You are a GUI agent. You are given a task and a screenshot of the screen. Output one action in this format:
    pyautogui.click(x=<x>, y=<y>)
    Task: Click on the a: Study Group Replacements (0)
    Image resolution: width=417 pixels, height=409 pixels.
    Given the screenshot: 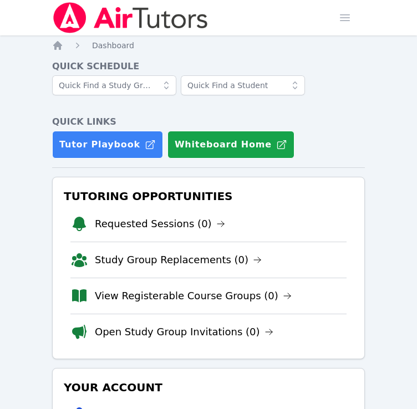 What is the action you would take?
    pyautogui.click(x=178, y=260)
    